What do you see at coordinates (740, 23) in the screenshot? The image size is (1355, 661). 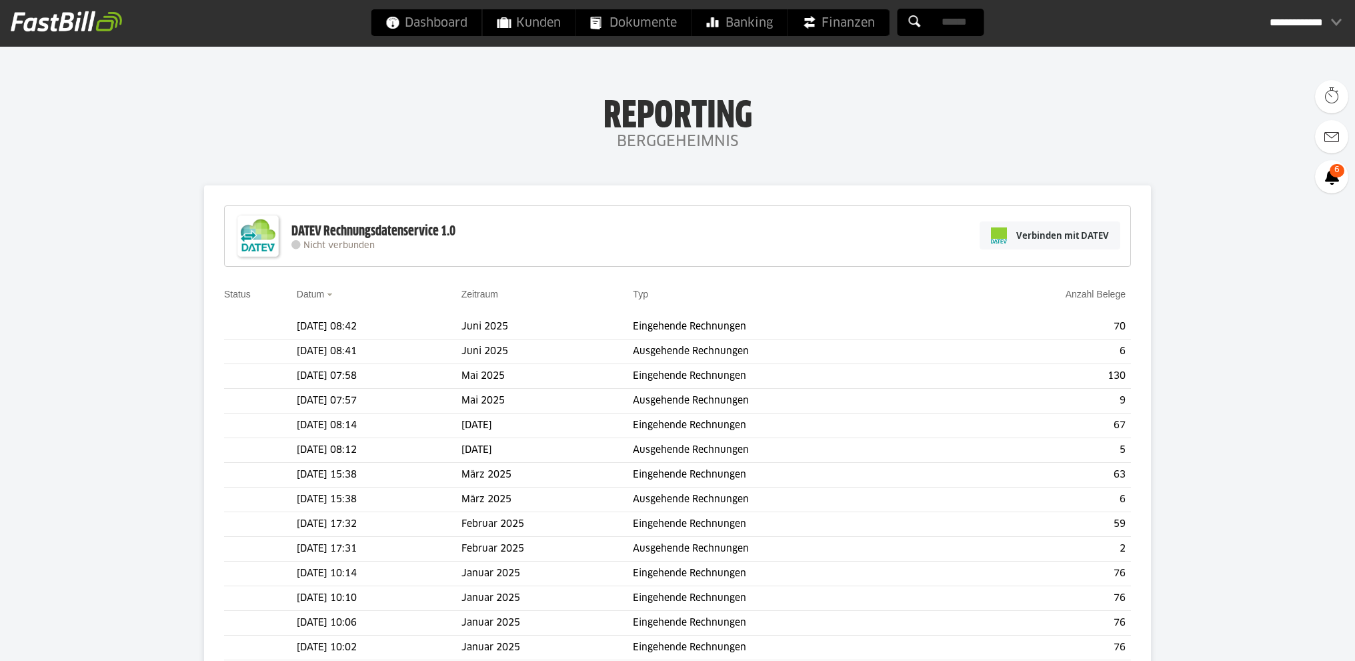 I see `a: Banking` at bounding box center [740, 23].